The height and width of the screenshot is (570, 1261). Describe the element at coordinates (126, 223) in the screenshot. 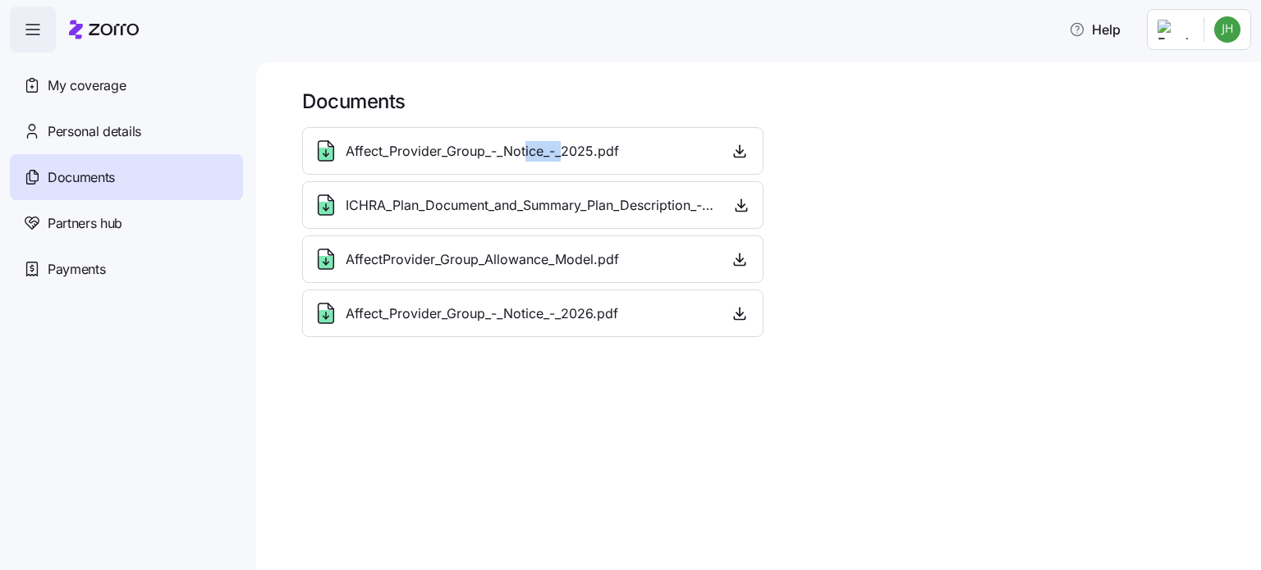

I see `a: Partners hub` at that location.